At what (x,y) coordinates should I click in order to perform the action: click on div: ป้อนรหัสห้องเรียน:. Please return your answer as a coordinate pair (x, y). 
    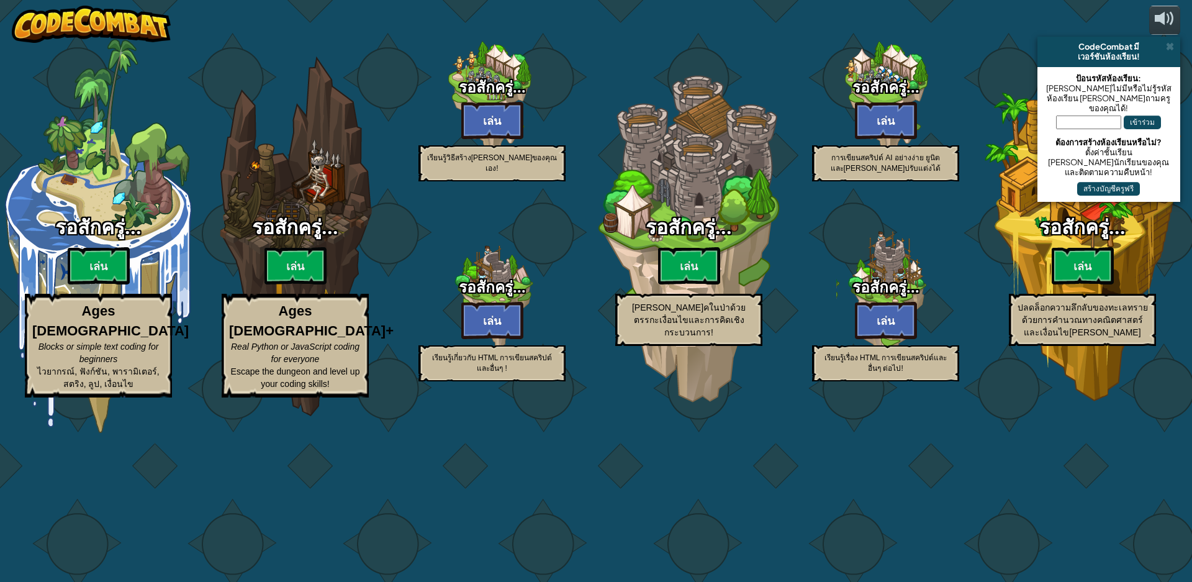
    Looking at the image, I should click on (1109, 78).